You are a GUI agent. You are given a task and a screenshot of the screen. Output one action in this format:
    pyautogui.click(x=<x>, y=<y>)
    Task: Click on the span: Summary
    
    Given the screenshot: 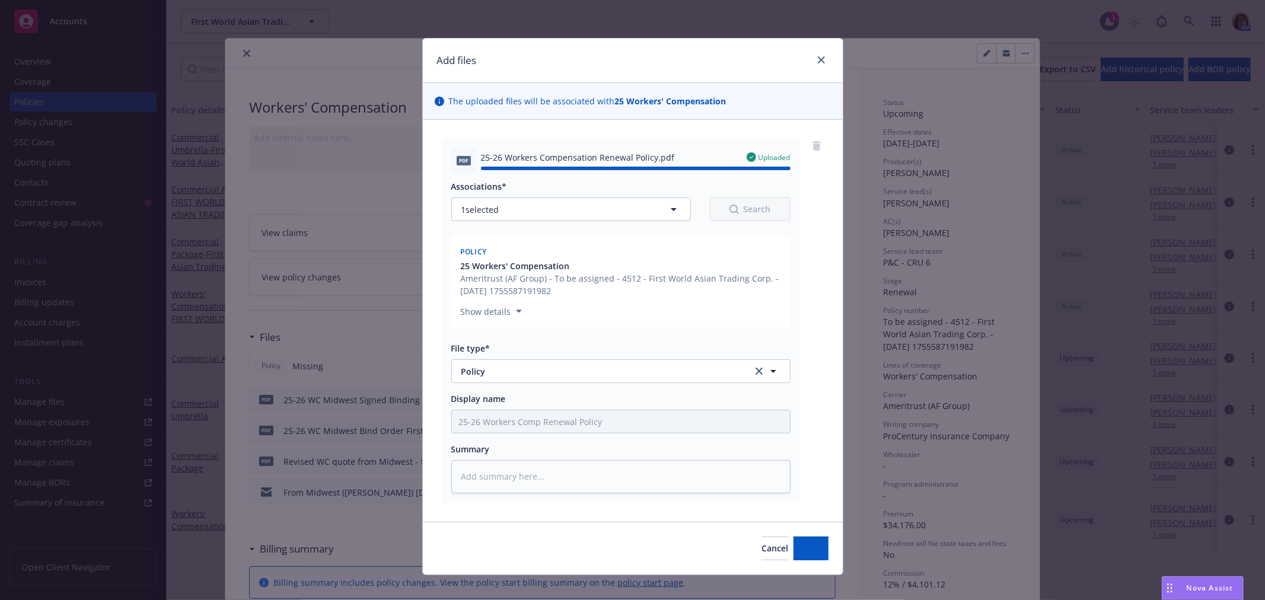 What is the action you would take?
    pyautogui.click(x=470, y=449)
    